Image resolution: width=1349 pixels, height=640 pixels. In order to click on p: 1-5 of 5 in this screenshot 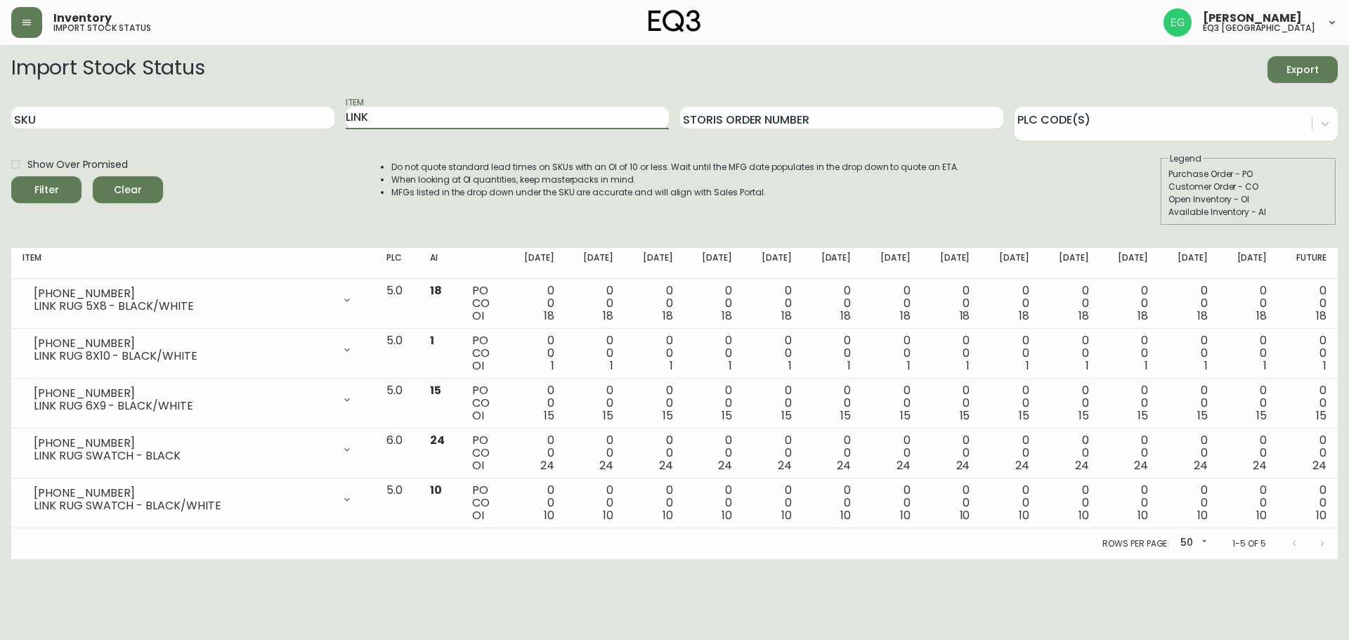, I will do `click(1249, 544)`.